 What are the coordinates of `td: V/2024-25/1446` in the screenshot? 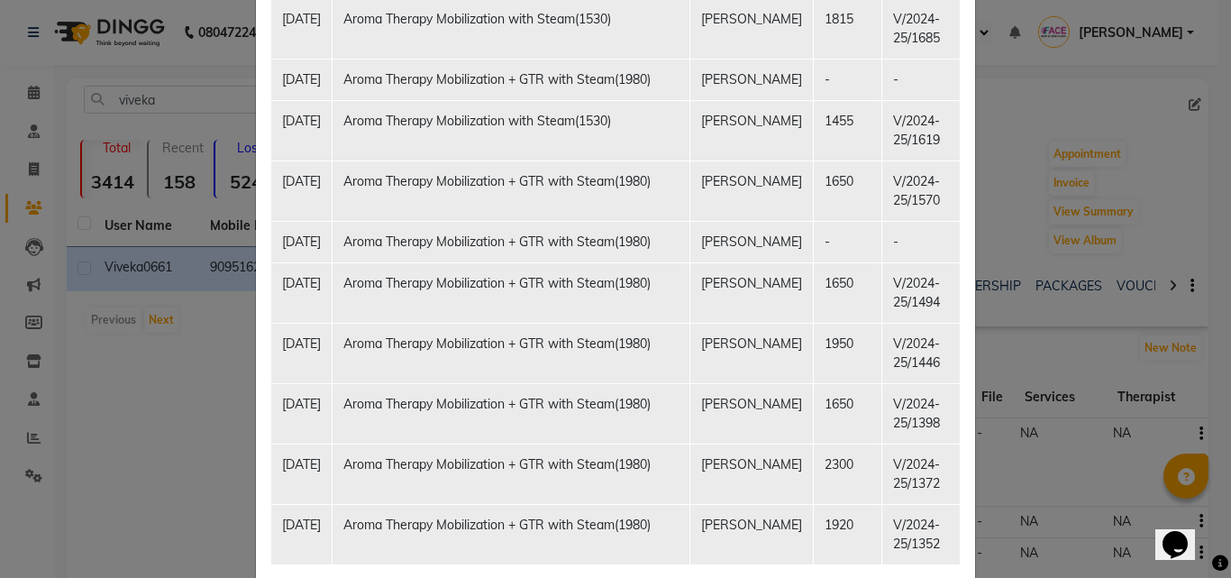 It's located at (921, 352).